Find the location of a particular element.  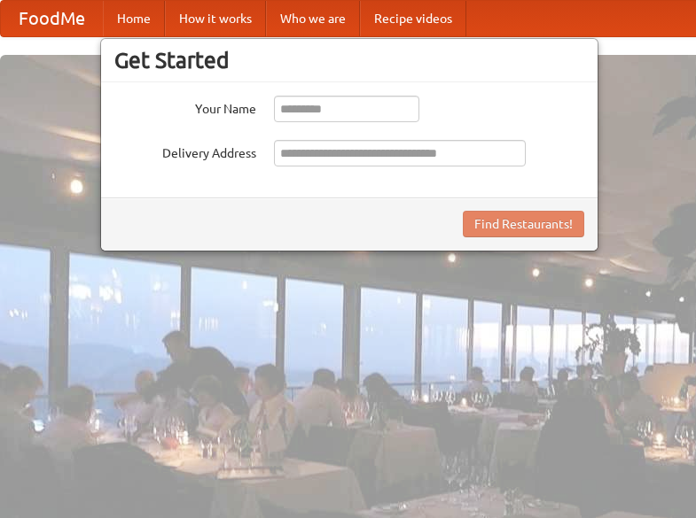

label: Delivery Address is located at coordinates (185, 151).